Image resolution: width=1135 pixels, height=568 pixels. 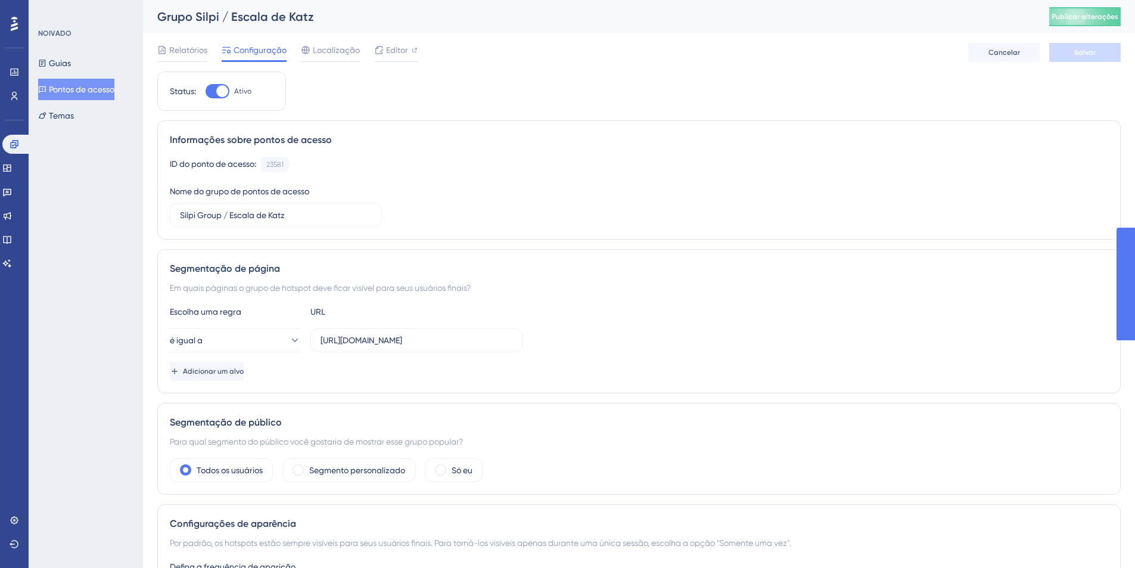 What do you see at coordinates (213, 164) in the screenshot?
I see `font: ID do ponto de acesso:` at bounding box center [213, 164].